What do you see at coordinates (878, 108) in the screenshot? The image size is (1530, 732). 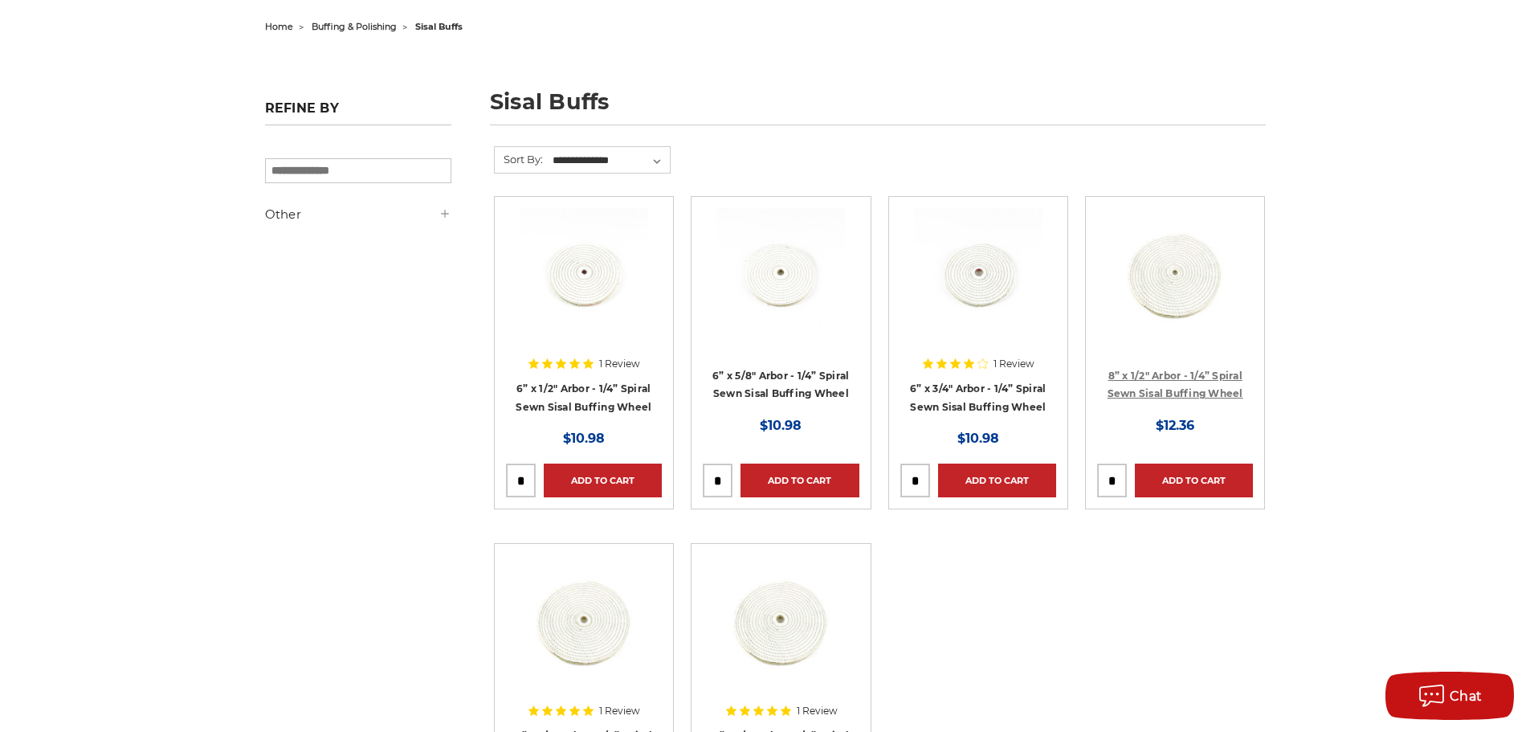 I see `h1: sisal buffs` at bounding box center [878, 108].